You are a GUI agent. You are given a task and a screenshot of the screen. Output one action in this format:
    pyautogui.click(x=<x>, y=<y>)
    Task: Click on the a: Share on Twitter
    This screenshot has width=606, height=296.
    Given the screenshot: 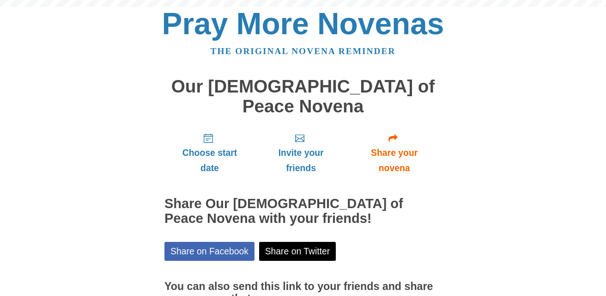 What is the action you would take?
    pyautogui.click(x=298, y=251)
    